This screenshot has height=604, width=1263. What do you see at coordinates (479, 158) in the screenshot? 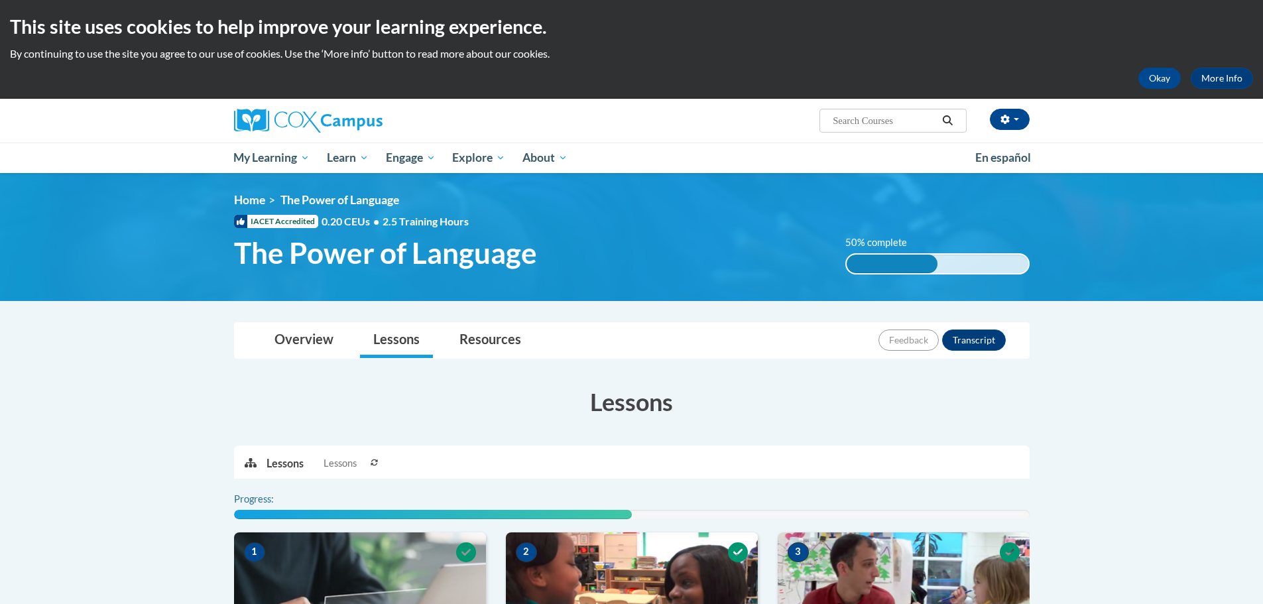
I see `span: Explore` at bounding box center [479, 158].